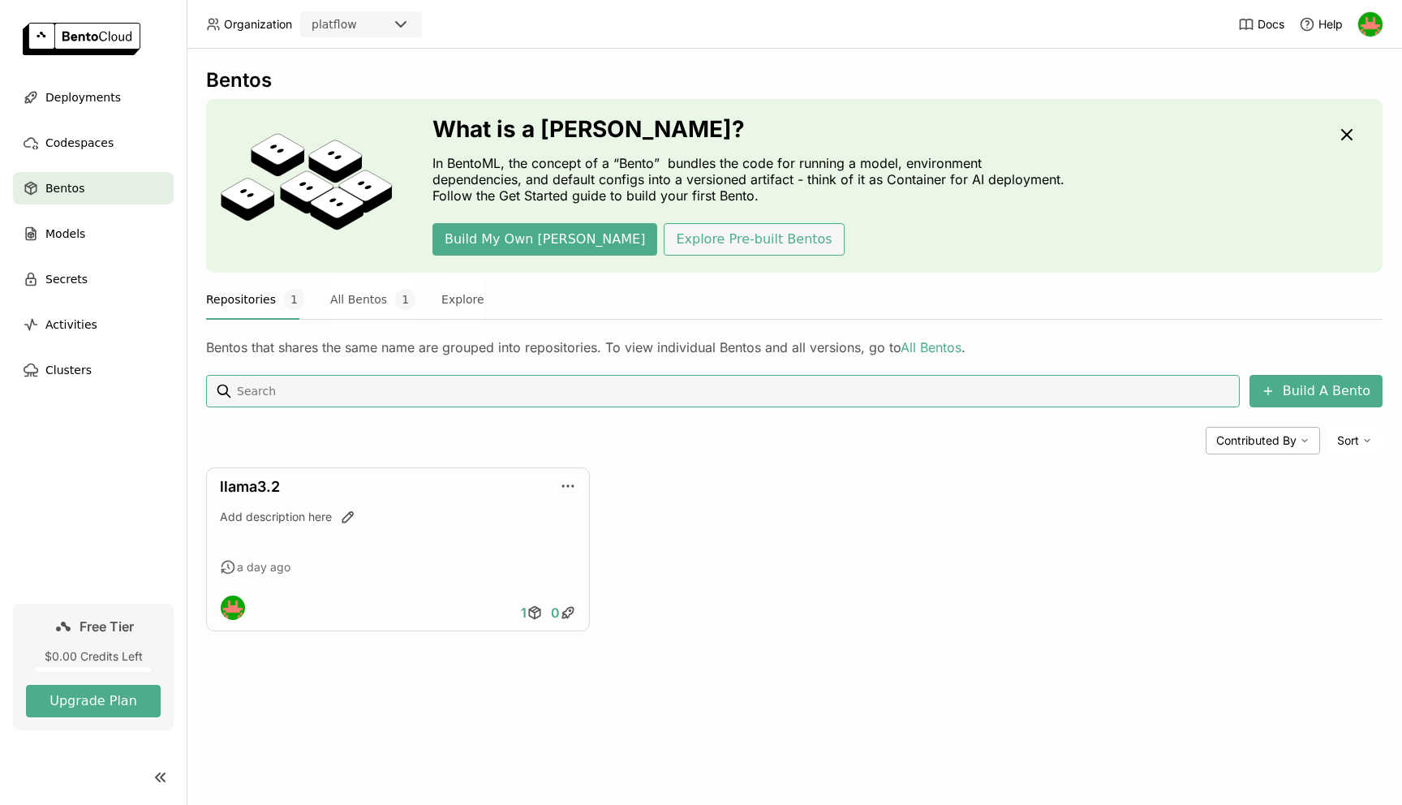  I want to click on img: cover onboarding, so click(306, 186).